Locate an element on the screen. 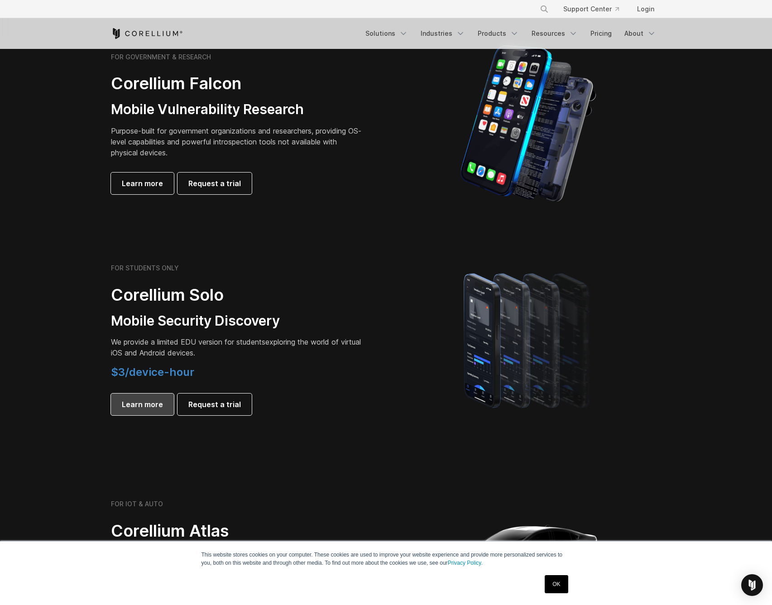  img: A lineup of four iPhone models becoming more gradient and blurred is located at coordinates (528, 339).